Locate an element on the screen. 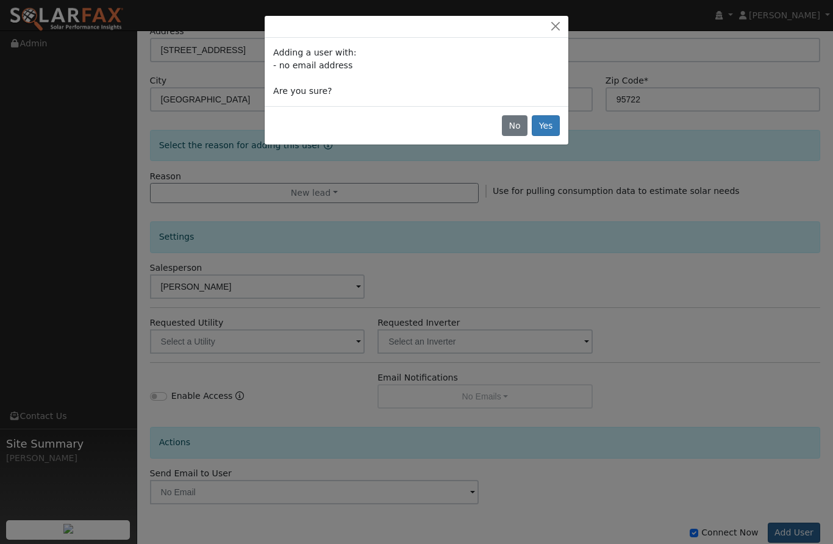  button: Yes is located at coordinates (546, 126).